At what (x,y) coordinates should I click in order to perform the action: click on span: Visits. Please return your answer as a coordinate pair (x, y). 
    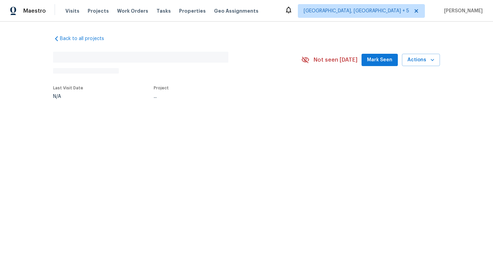
    Looking at the image, I should click on (72, 11).